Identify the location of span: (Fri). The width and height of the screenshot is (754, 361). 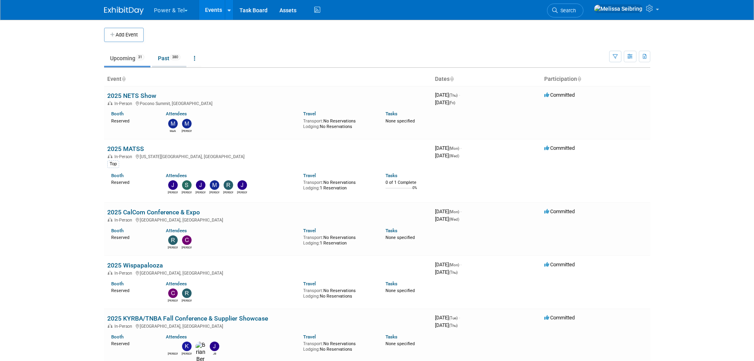
(452, 103).